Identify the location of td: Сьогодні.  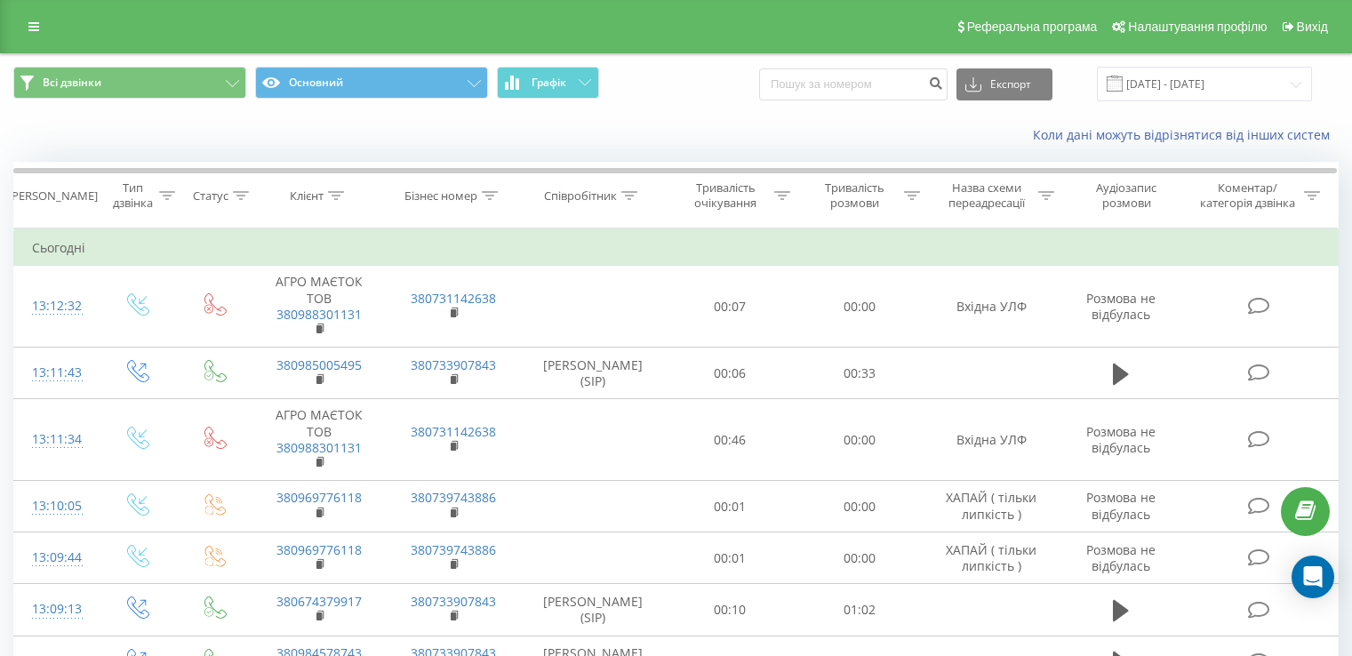
(677, 248).